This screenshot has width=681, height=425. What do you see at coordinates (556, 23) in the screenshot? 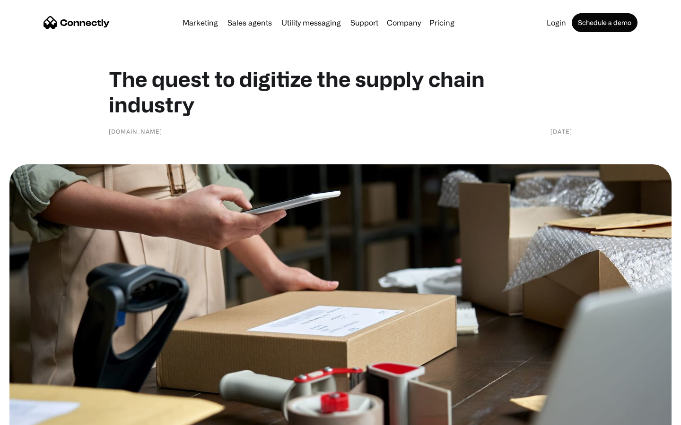
I see `a: Login` at bounding box center [556, 23].